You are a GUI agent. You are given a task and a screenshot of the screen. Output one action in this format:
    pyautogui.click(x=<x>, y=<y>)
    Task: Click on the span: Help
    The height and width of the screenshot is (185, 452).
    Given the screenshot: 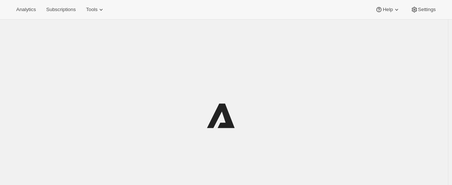 What is the action you would take?
    pyautogui.click(x=388, y=10)
    